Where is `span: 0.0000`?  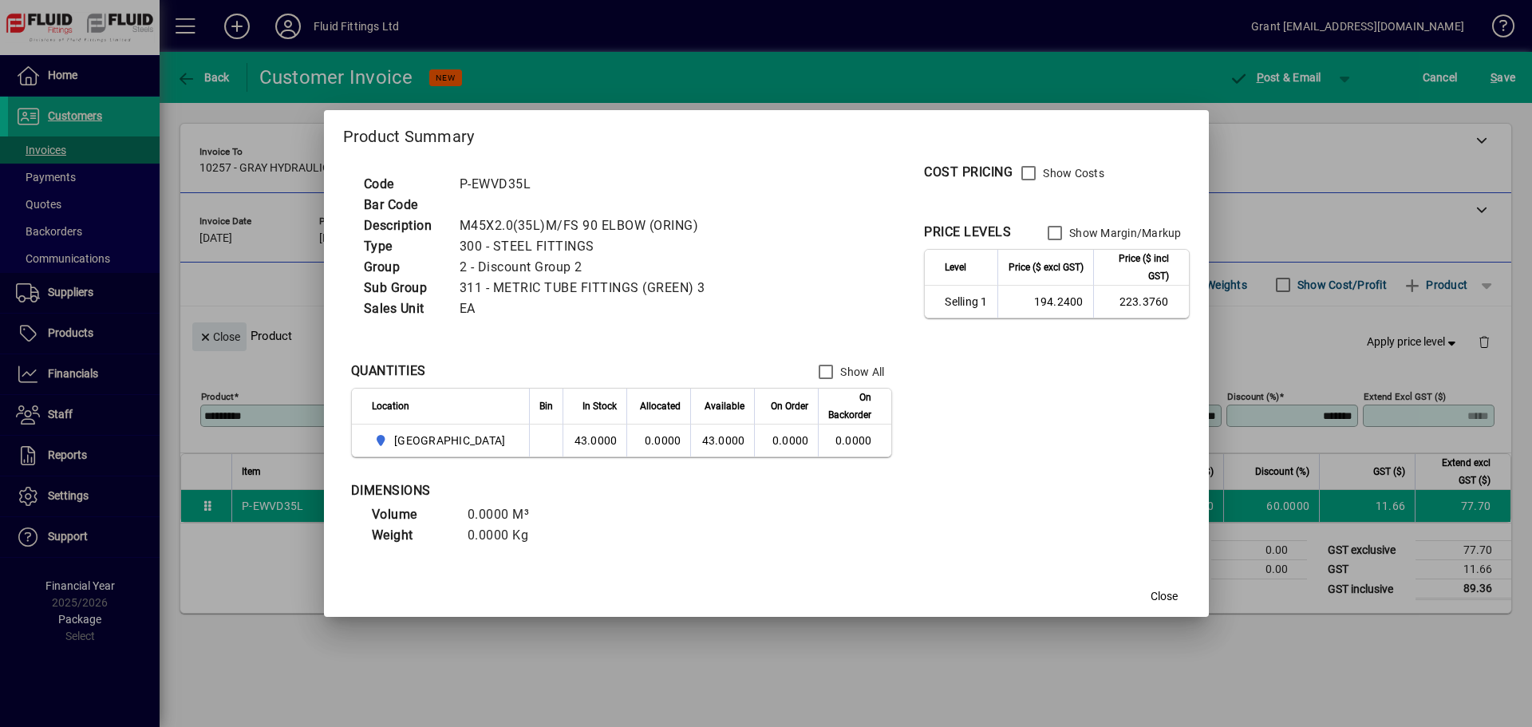
span: 0.0000 is located at coordinates (791, 440).